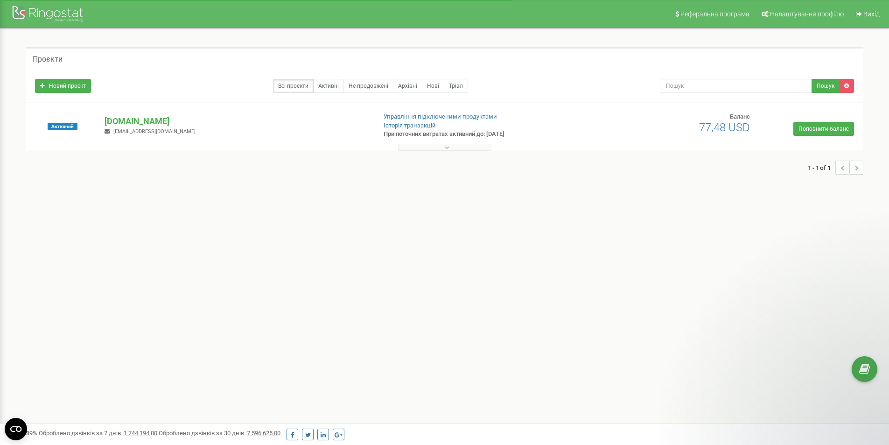 This screenshot has width=889, height=445. Describe the element at coordinates (456, 86) in the screenshot. I see `a: Тріал` at that location.